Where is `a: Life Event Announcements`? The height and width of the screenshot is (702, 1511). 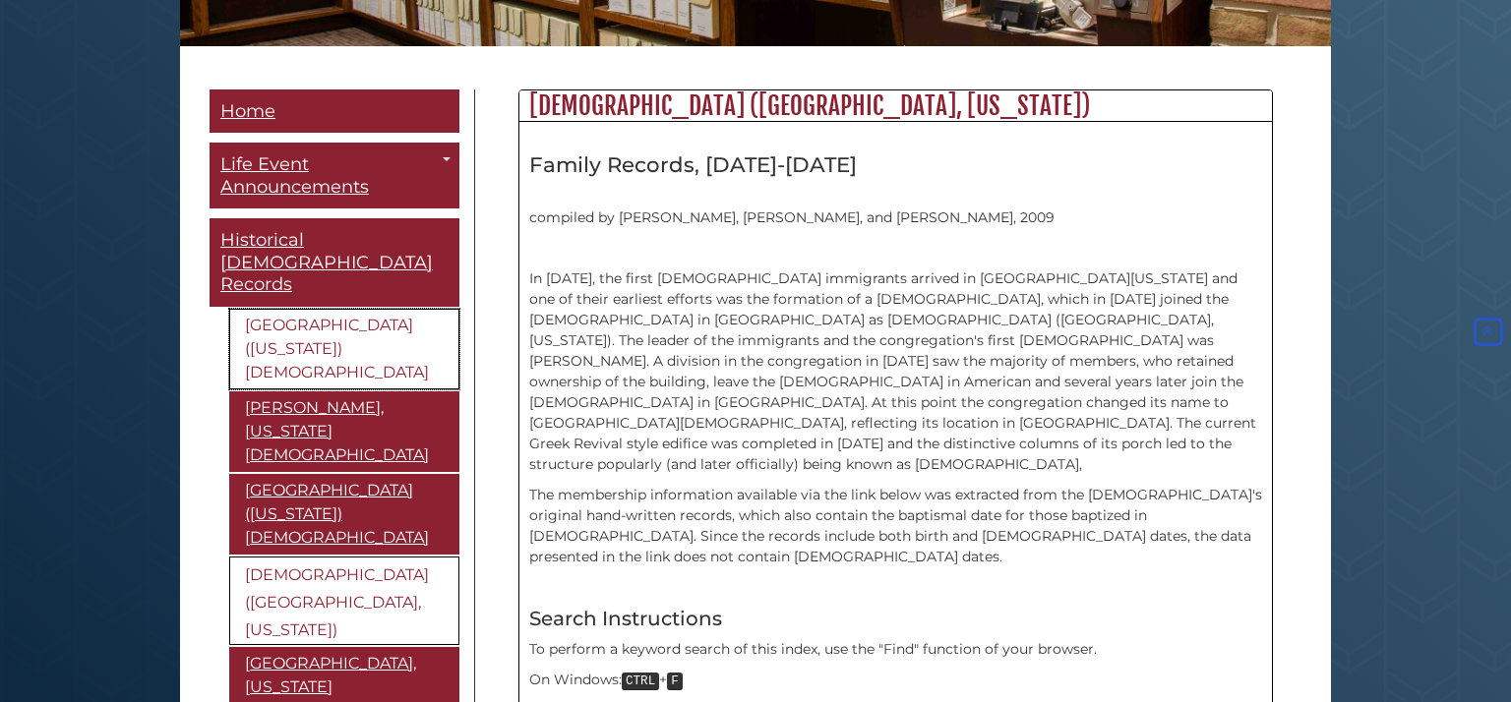 a: Life Event Announcements is located at coordinates (334, 175).